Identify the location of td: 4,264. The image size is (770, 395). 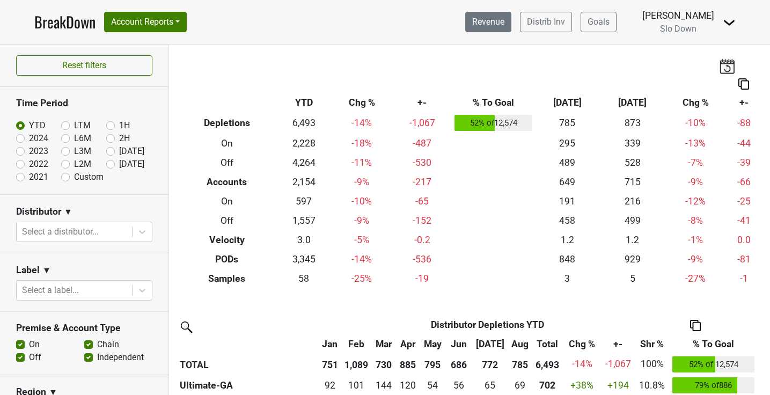
(304, 163).